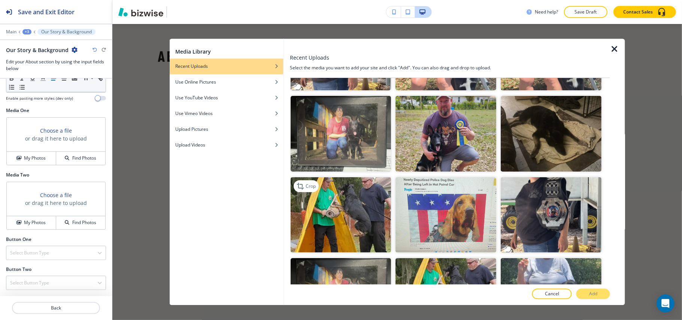 The width and height of the screenshot is (682, 320). Describe the element at coordinates (37, 50) in the screenshot. I see `h2: Our Story & Background` at that location.